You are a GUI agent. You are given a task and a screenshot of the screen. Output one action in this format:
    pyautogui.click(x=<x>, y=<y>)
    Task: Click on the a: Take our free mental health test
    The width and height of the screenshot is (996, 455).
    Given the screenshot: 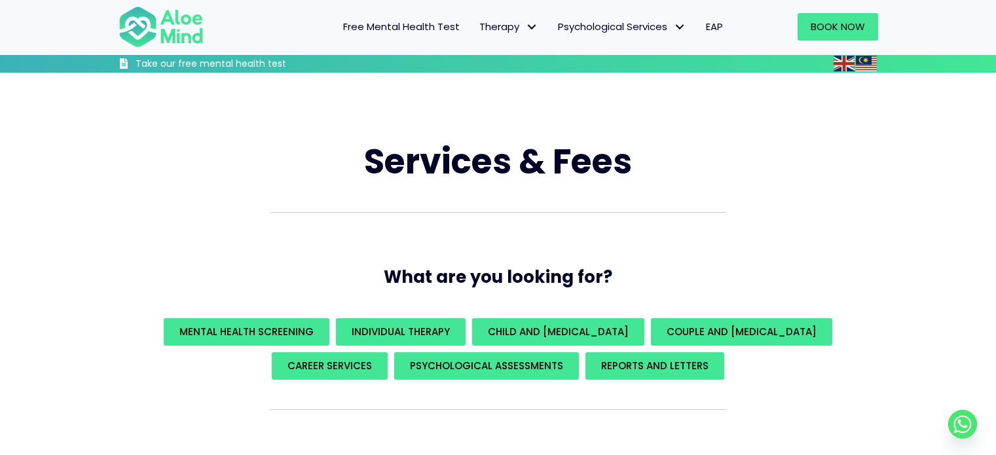 What is the action you would take?
    pyautogui.click(x=237, y=65)
    